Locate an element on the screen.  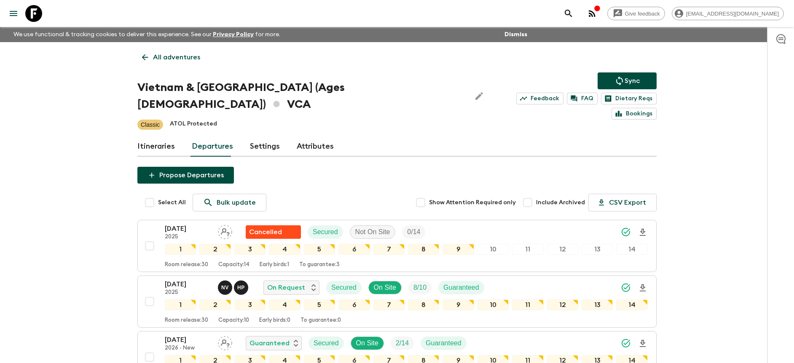
span: Select All is located at coordinates (172, 203).